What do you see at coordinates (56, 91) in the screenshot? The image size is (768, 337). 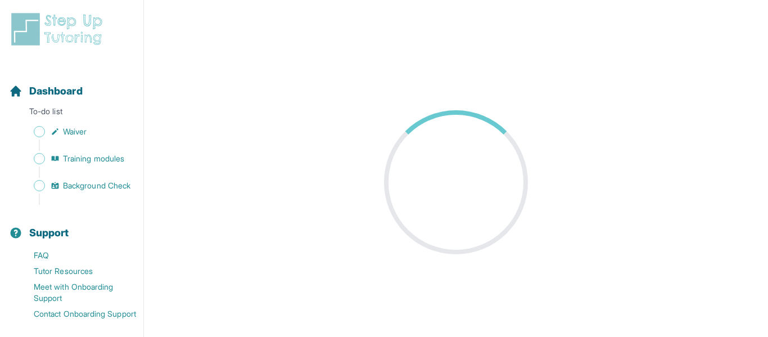 I see `span: Dashboard` at bounding box center [56, 91].